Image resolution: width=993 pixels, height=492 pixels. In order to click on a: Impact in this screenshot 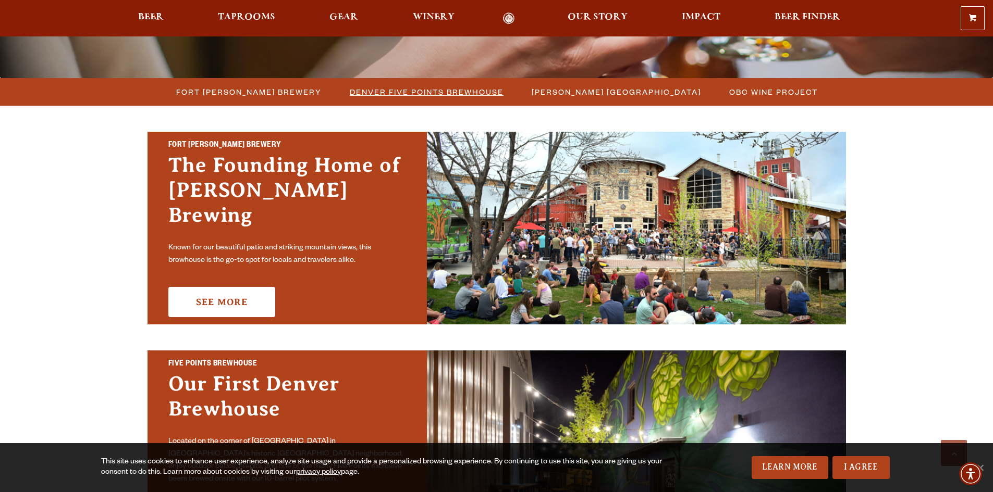, I will do `click(701, 18)`.